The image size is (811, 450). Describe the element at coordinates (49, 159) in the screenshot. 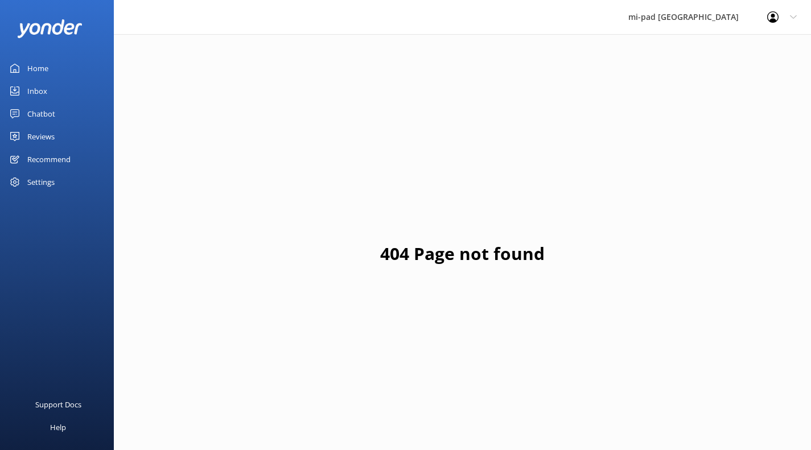

I see `div: Recommend` at that location.